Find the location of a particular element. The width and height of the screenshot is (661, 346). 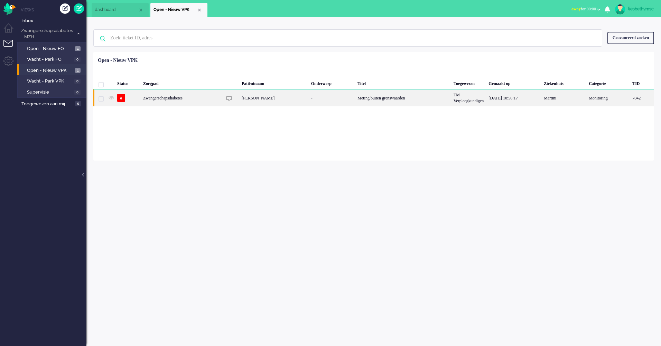

div: Onderwerp is located at coordinates (332, 83).